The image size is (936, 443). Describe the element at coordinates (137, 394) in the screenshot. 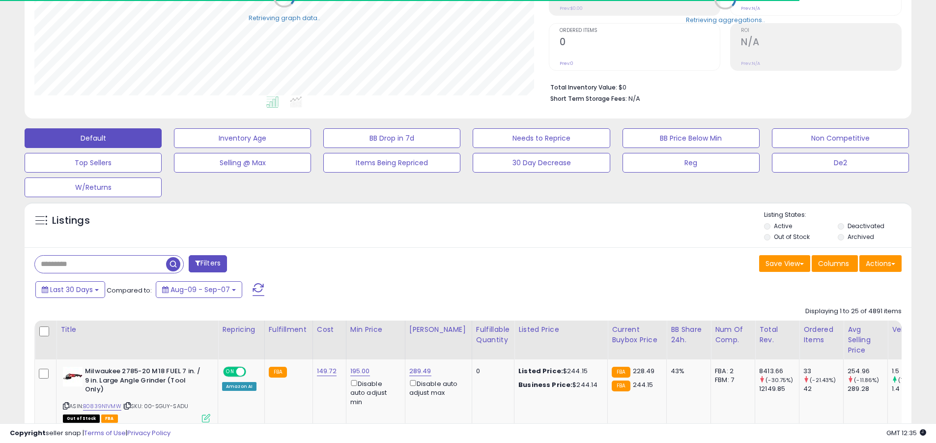

I see `div: ASIN:` at that location.